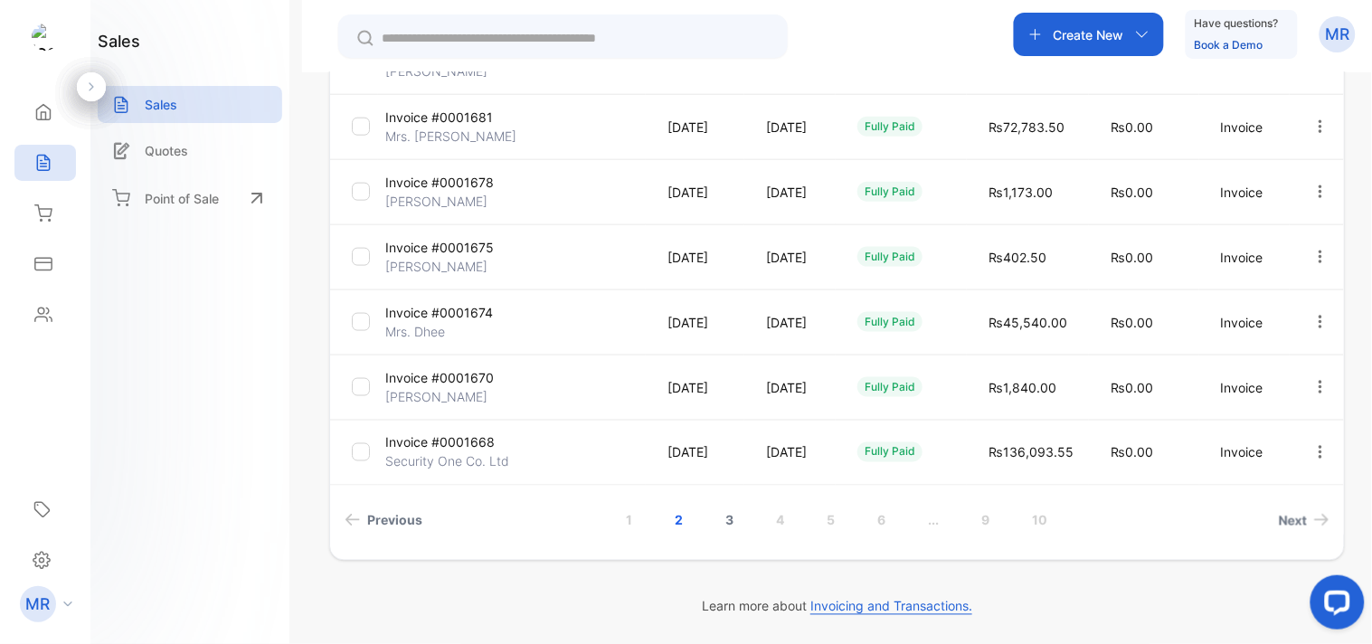  Describe the element at coordinates (439, 377) in the screenshot. I see `p: Invoice #0001670` at that location.